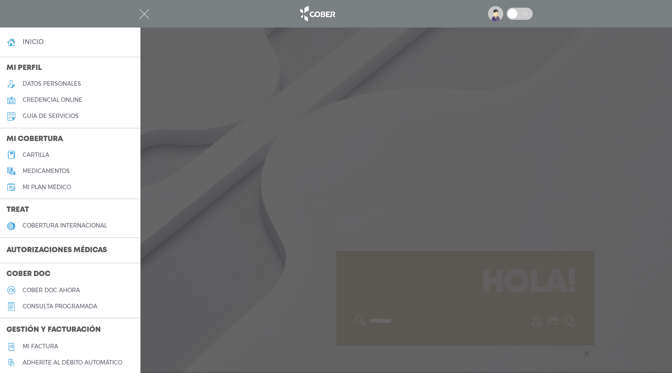 The image size is (672, 373). What do you see at coordinates (52, 84) in the screenshot?
I see `h5: datos personales` at bounding box center [52, 84].